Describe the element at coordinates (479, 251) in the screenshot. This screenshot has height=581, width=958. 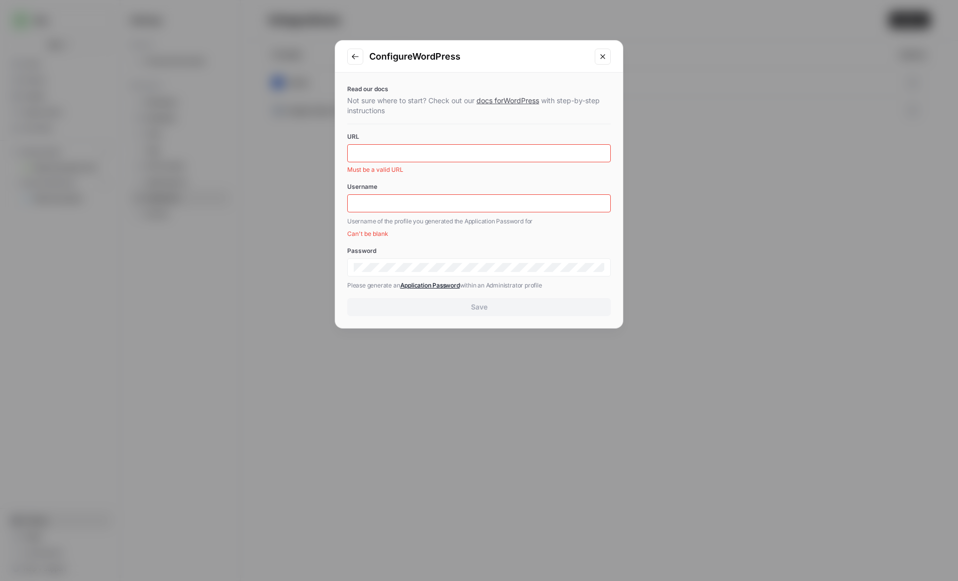
I see `label: Password` at that location.